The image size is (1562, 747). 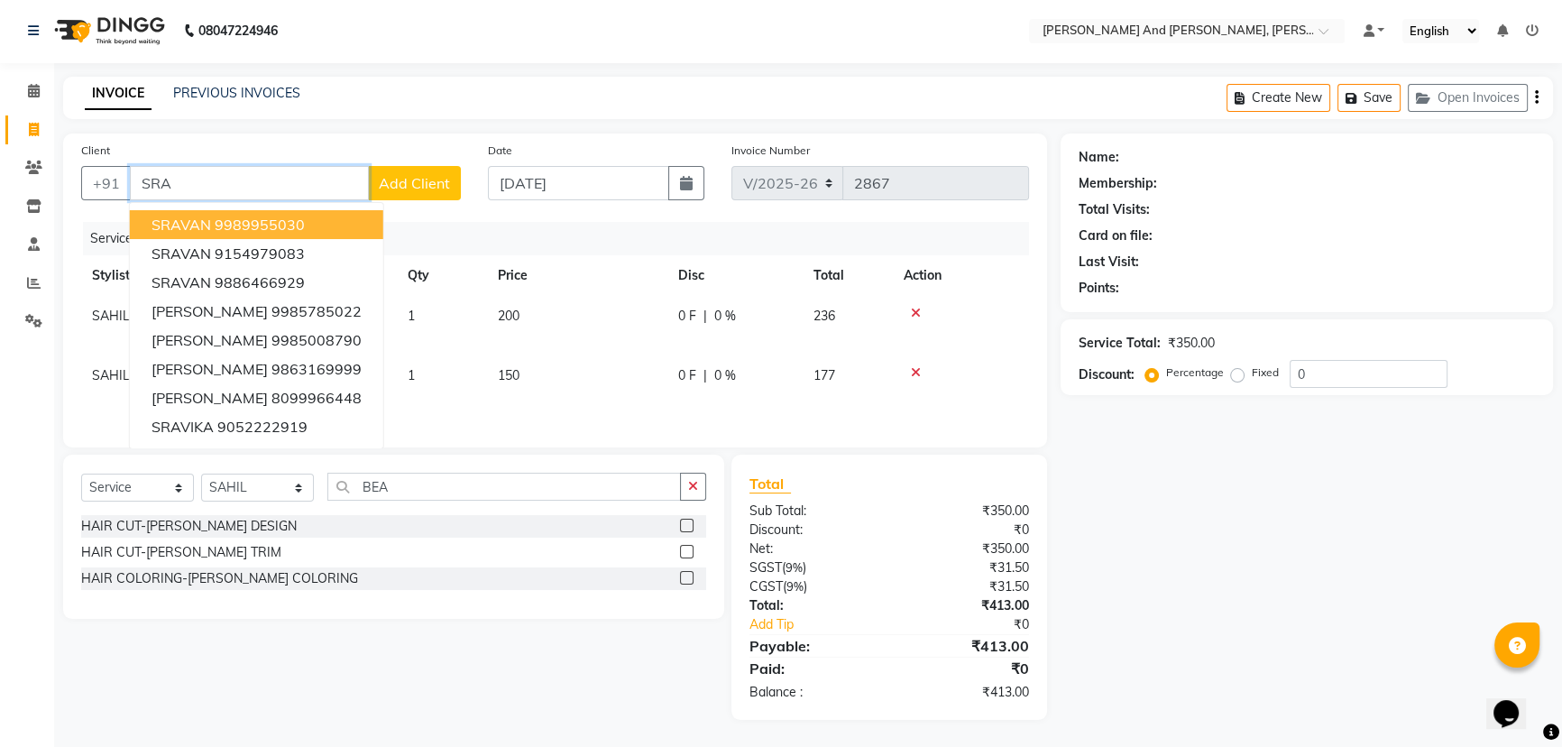 What do you see at coordinates (182, 427) in the screenshot?
I see `span: SRAVIKA` at bounding box center [182, 427].